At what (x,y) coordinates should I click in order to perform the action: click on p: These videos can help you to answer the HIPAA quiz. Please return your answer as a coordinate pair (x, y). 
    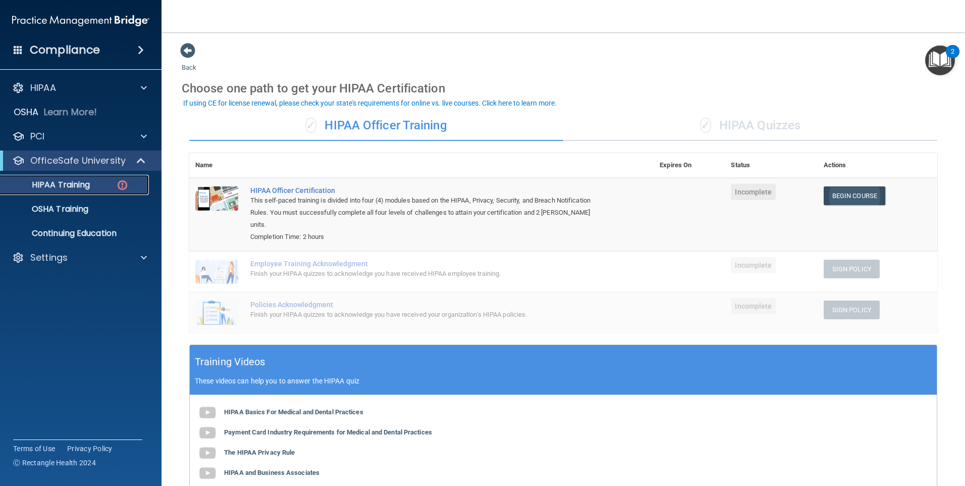
    Looking at the image, I should click on (563, 381).